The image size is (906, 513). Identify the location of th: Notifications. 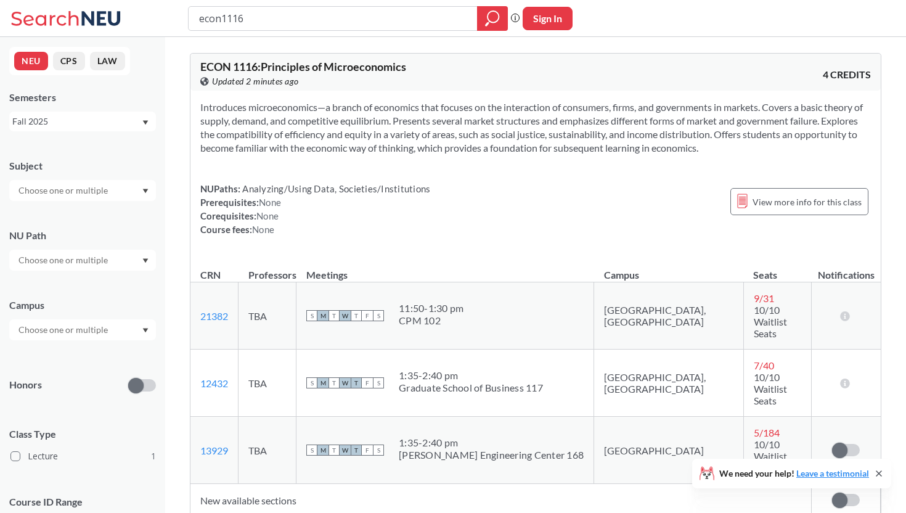
(846, 269).